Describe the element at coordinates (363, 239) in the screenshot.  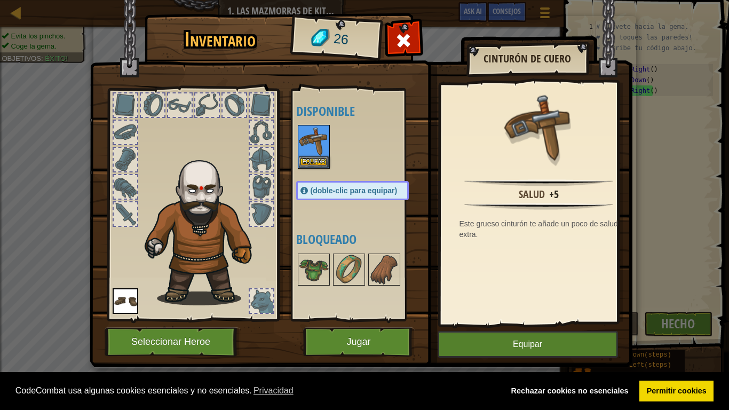
I see `h4: Bloqueado` at that location.